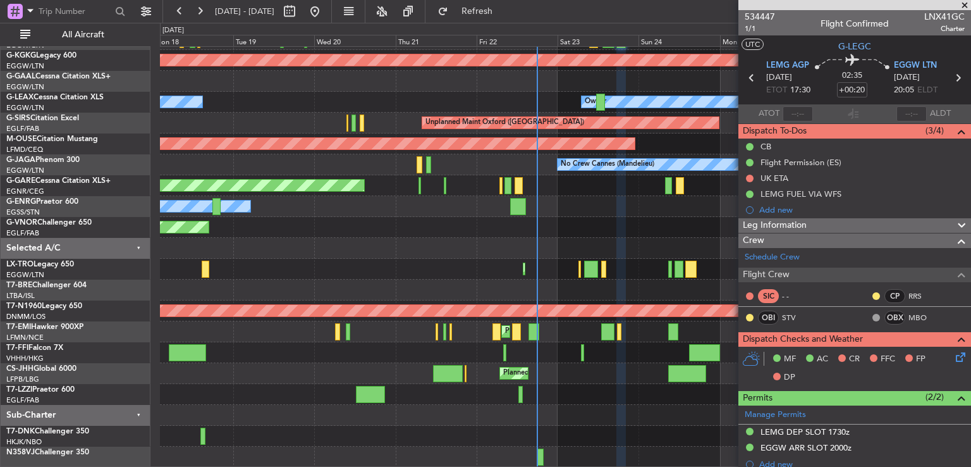 Image resolution: width=971 pixels, height=467 pixels. What do you see at coordinates (23, 379) in the screenshot?
I see `a: LFPB/LBG` at bounding box center [23, 379].